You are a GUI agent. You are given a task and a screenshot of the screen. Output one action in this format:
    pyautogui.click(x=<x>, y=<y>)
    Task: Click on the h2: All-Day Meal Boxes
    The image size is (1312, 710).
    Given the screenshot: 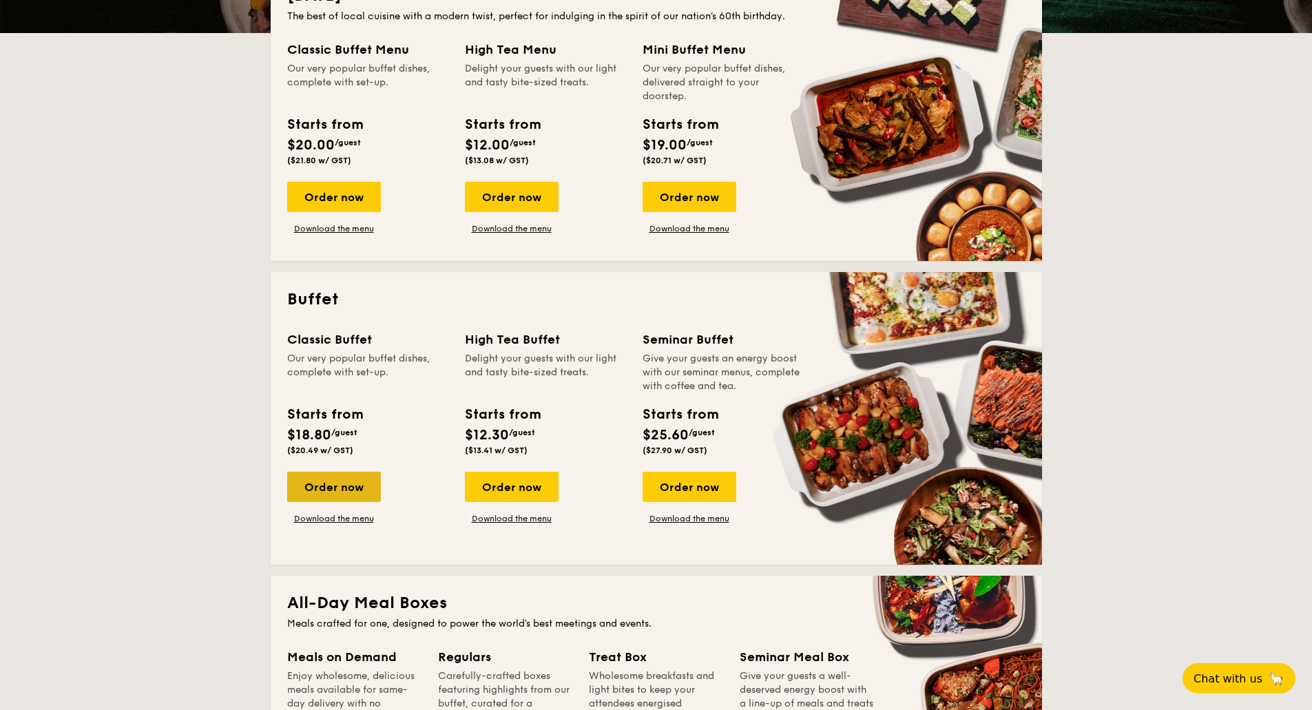 What is the action you would take?
    pyautogui.click(x=656, y=603)
    